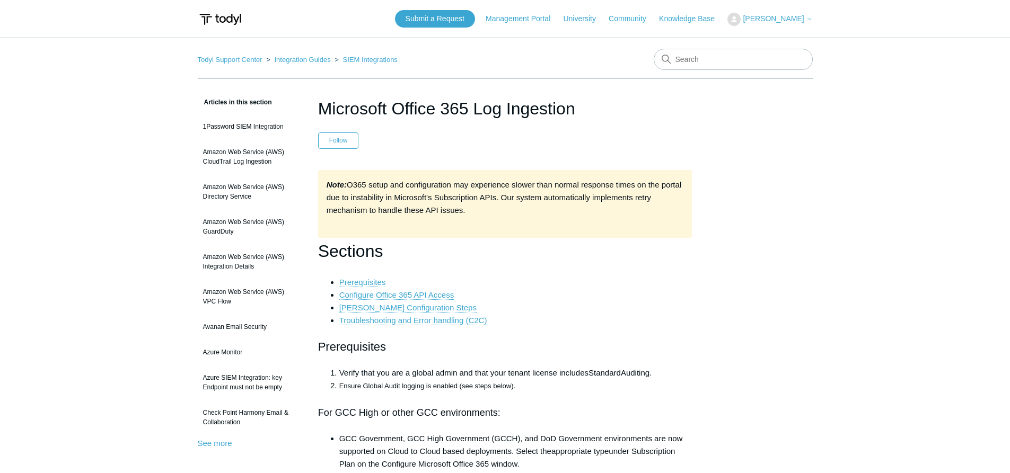  I want to click on li: SIEM Integrations, so click(365, 59).